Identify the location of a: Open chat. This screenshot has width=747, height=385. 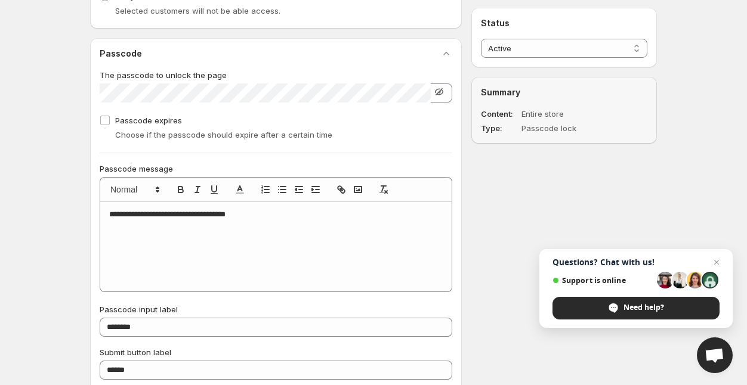
(714, 355).